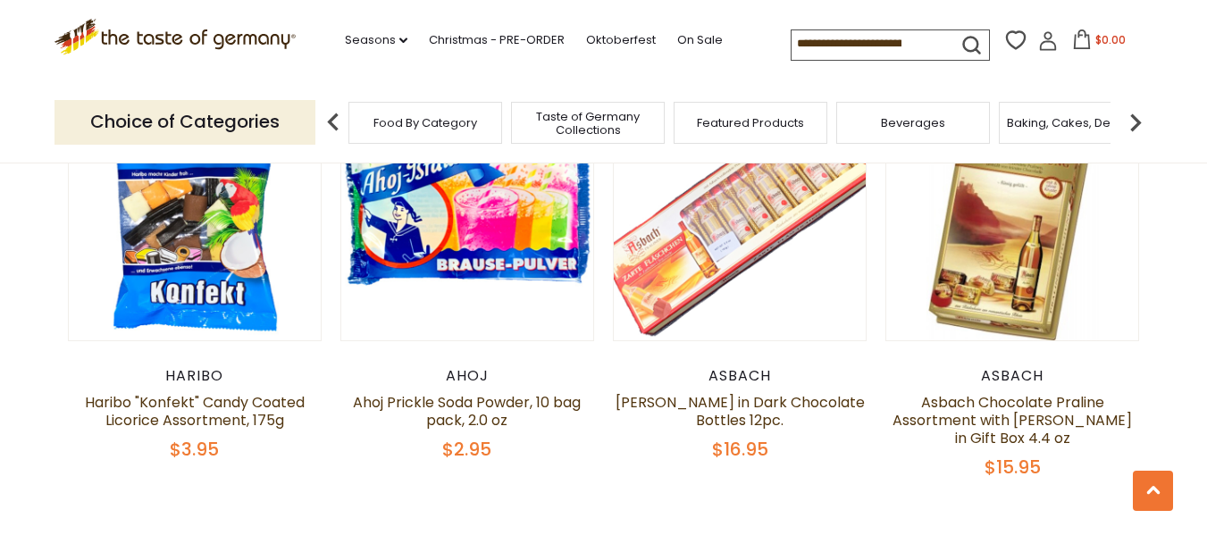 Image resolution: width=1207 pixels, height=535 pixels. I want to click on img: next arrow, so click(1136, 122).